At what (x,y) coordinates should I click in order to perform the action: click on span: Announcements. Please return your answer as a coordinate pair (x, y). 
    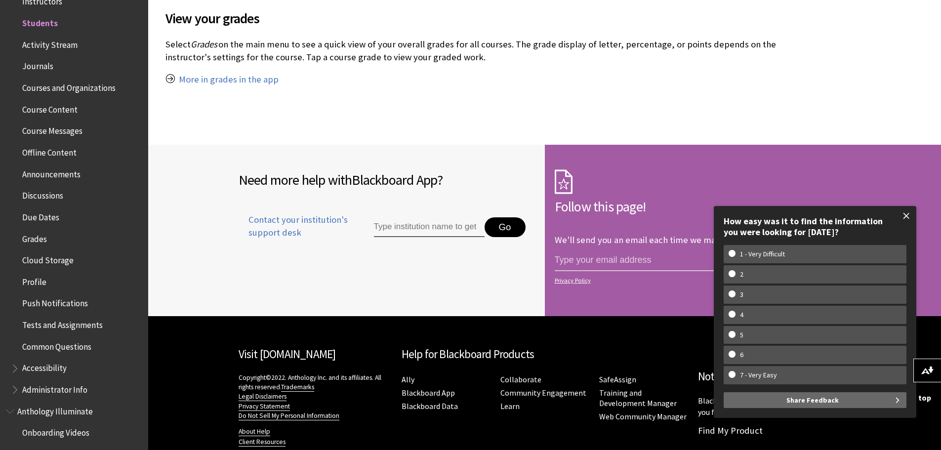
    Looking at the image, I should click on (51, 172).